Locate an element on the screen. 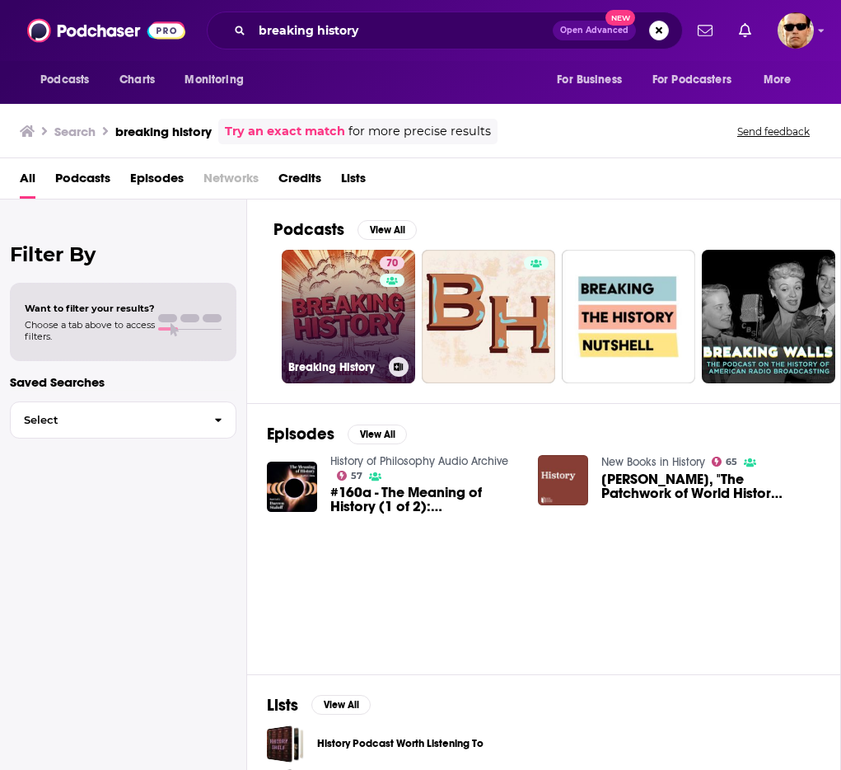  a: ListsView All is located at coordinates (319, 705).